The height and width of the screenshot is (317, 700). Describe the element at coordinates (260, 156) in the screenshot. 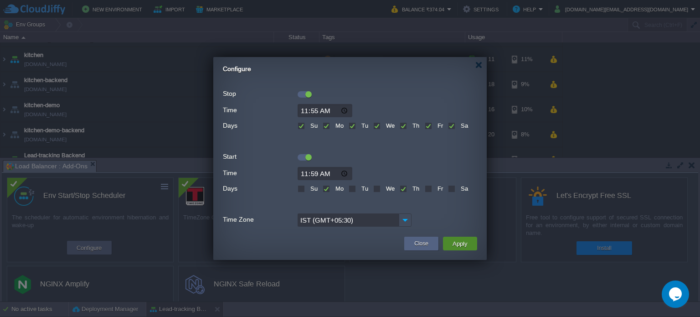

I see `label: Start` at that location.